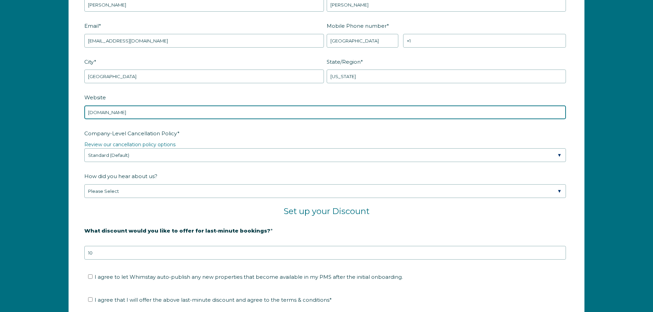 This screenshot has height=312, width=653. What do you see at coordinates (131, 133) in the screenshot?
I see `span: Company-Level Cancellation Policy` at bounding box center [131, 133].